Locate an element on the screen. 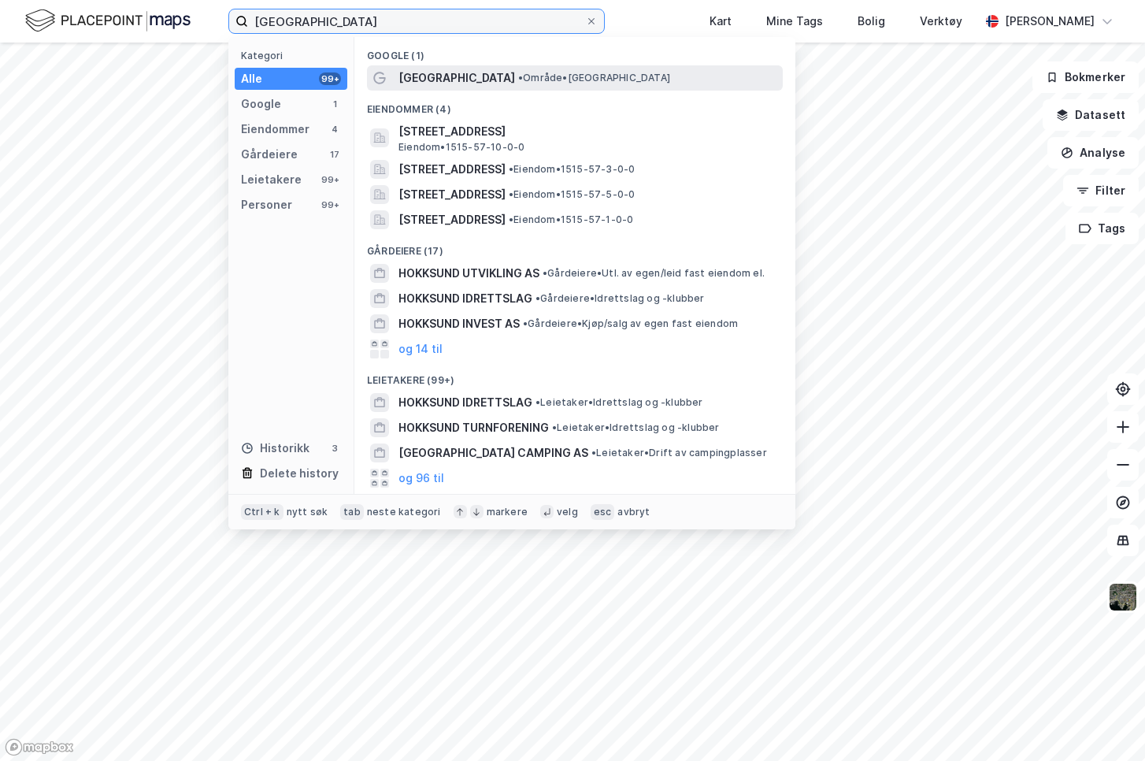 The height and width of the screenshot is (761, 1145). div: Historikk is located at coordinates (275, 448).